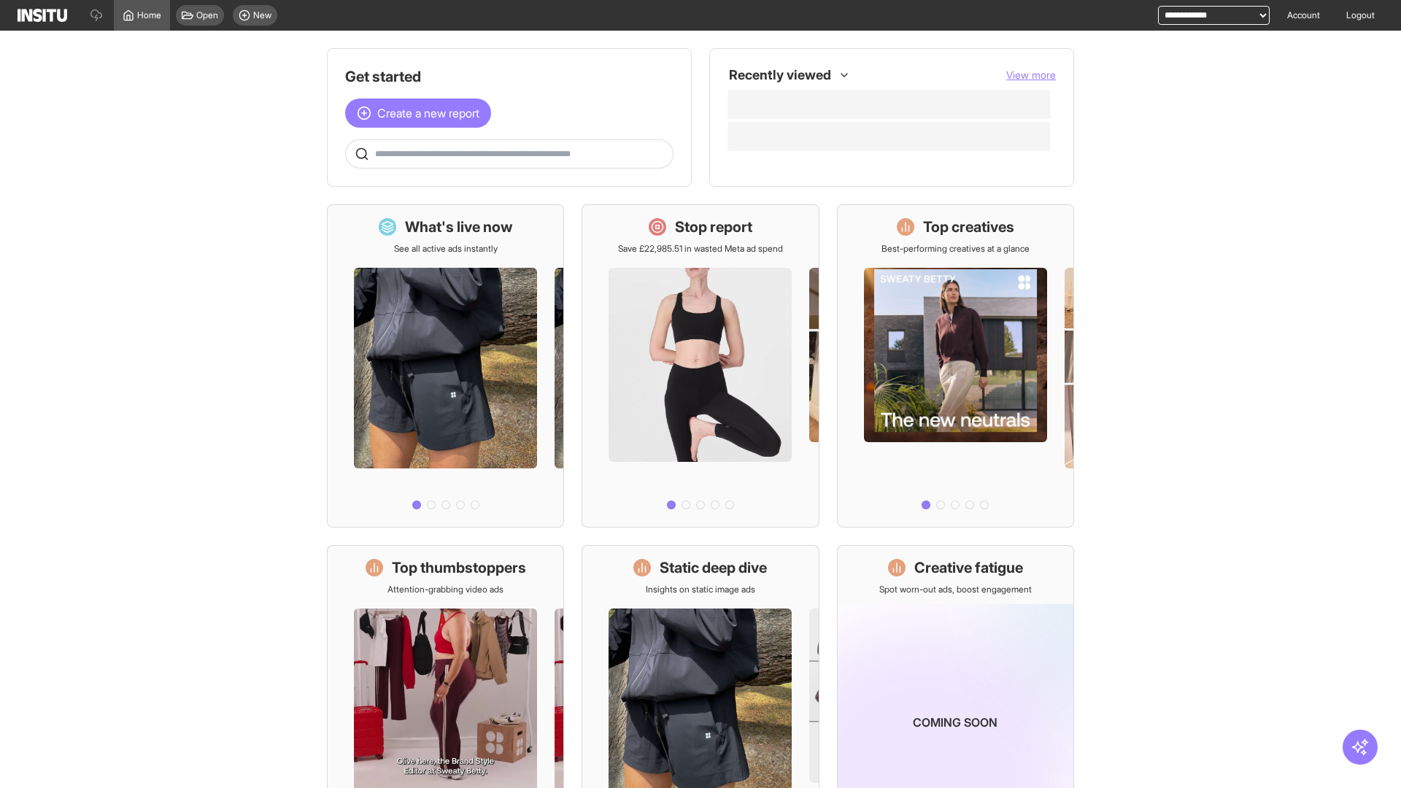 The image size is (1401, 788). Describe the element at coordinates (700, 589) in the screenshot. I see `p: Insights on static image ads` at that location.